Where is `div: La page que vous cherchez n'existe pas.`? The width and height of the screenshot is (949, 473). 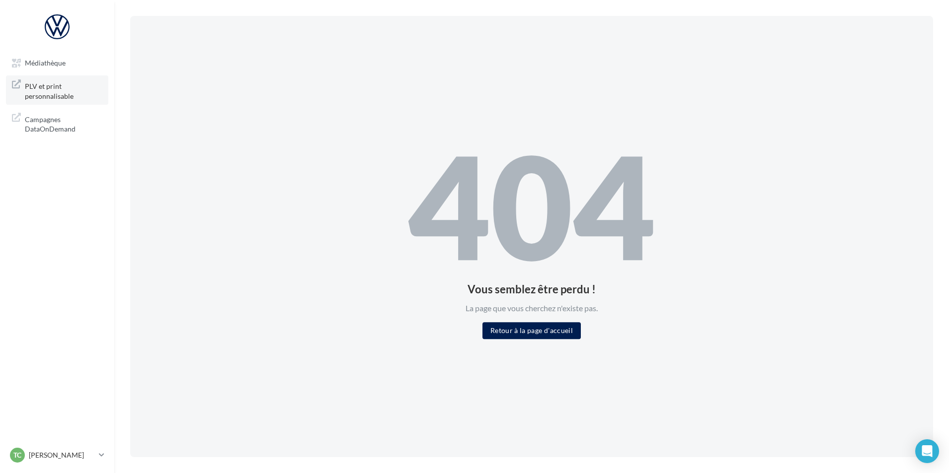 div: La page que vous cherchez n'existe pas. is located at coordinates (531, 308).